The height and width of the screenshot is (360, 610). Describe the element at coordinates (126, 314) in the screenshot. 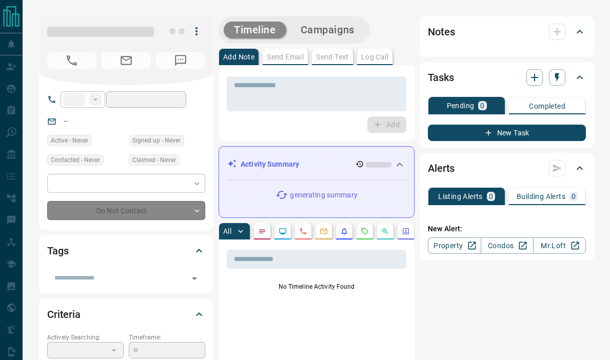

I see `div: Criteria` at that location.